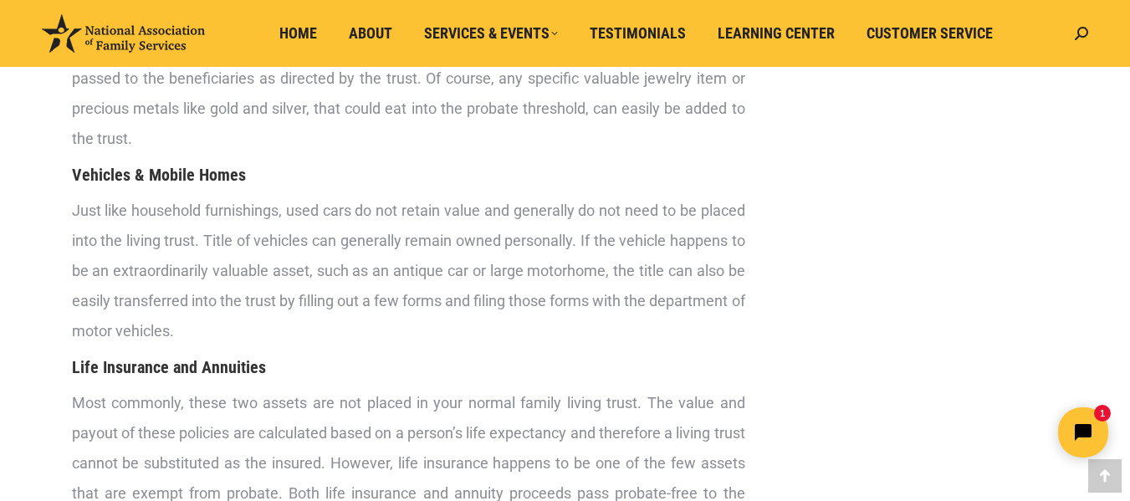 The width and height of the screenshot is (1130, 501). I want to click on span: Learning Center, so click(776, 33).